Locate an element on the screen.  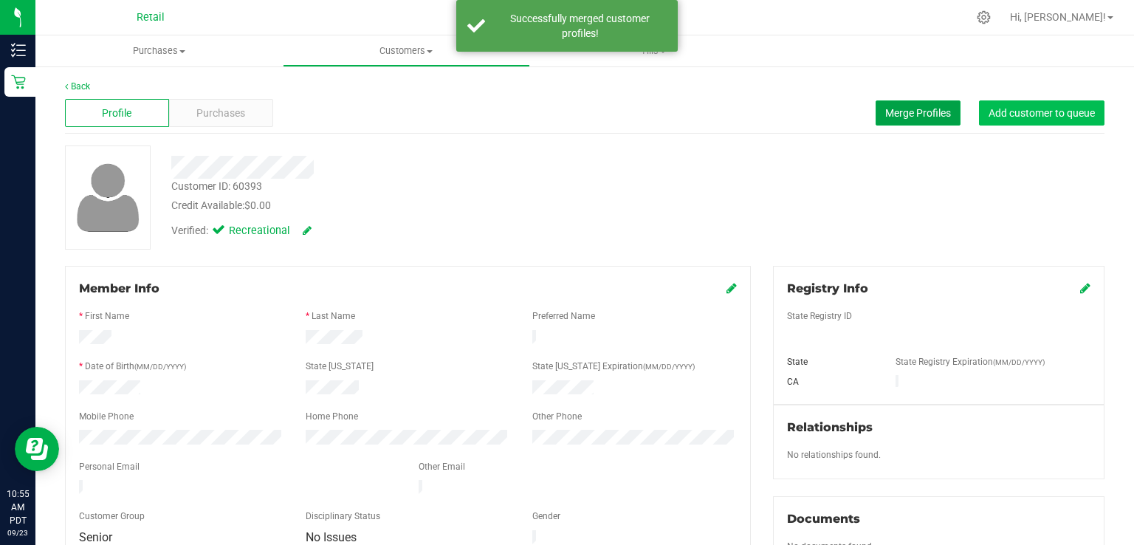
span: Senior is located at coordinates (95, 537).